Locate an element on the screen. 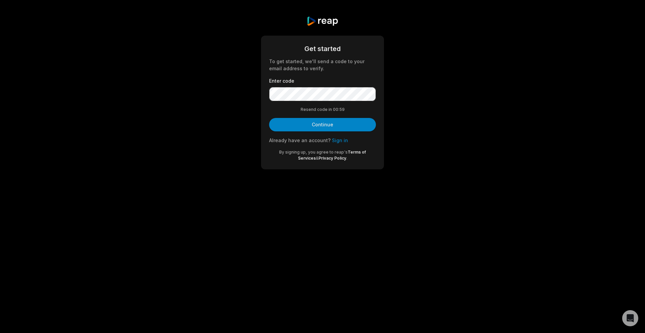 The height and width of the screenshot is (333, 645). label: Enter code is located at coordinates (322, 81).